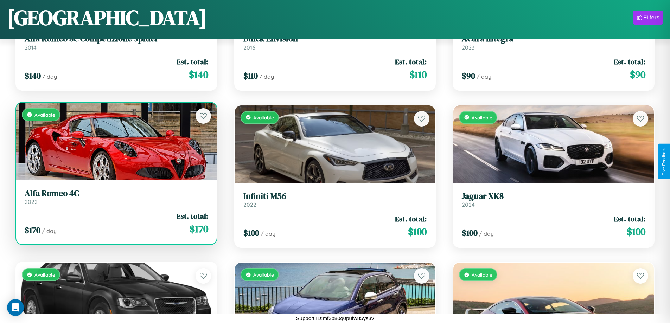  I want to click on span: 2016, so click(249, 47).